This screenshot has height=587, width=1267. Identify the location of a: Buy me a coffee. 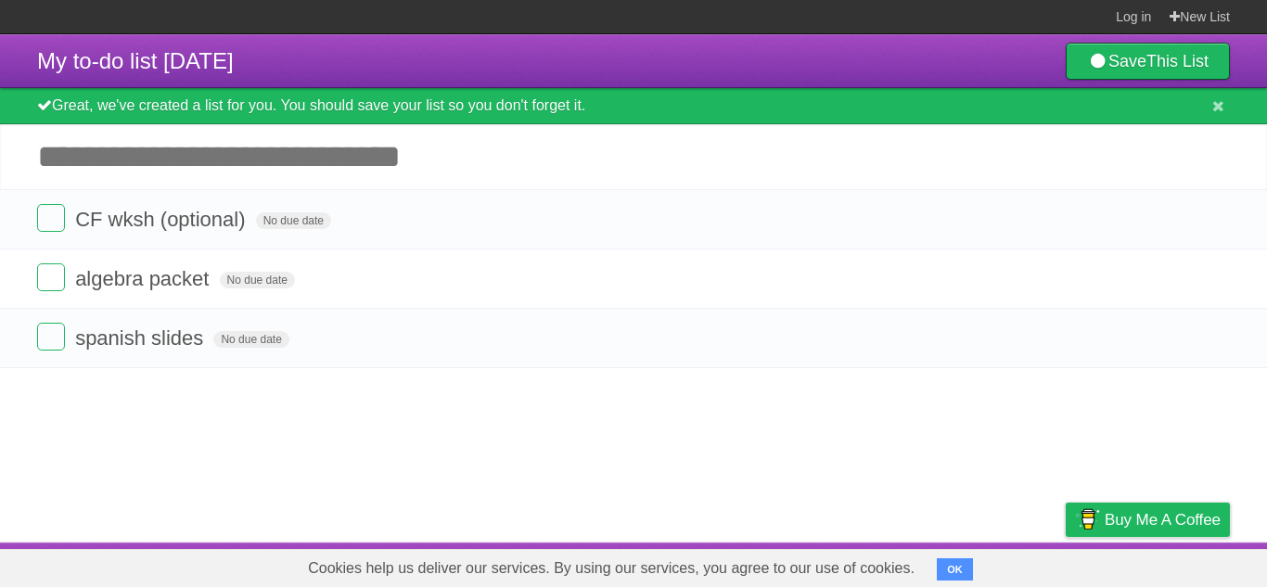
(1147, 519).